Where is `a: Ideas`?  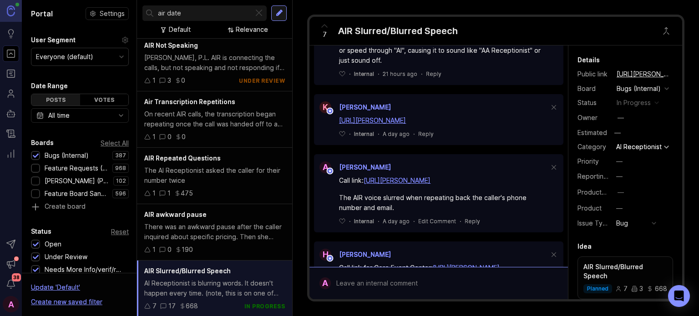
a: Ideas is located at coordinates (11, 34).